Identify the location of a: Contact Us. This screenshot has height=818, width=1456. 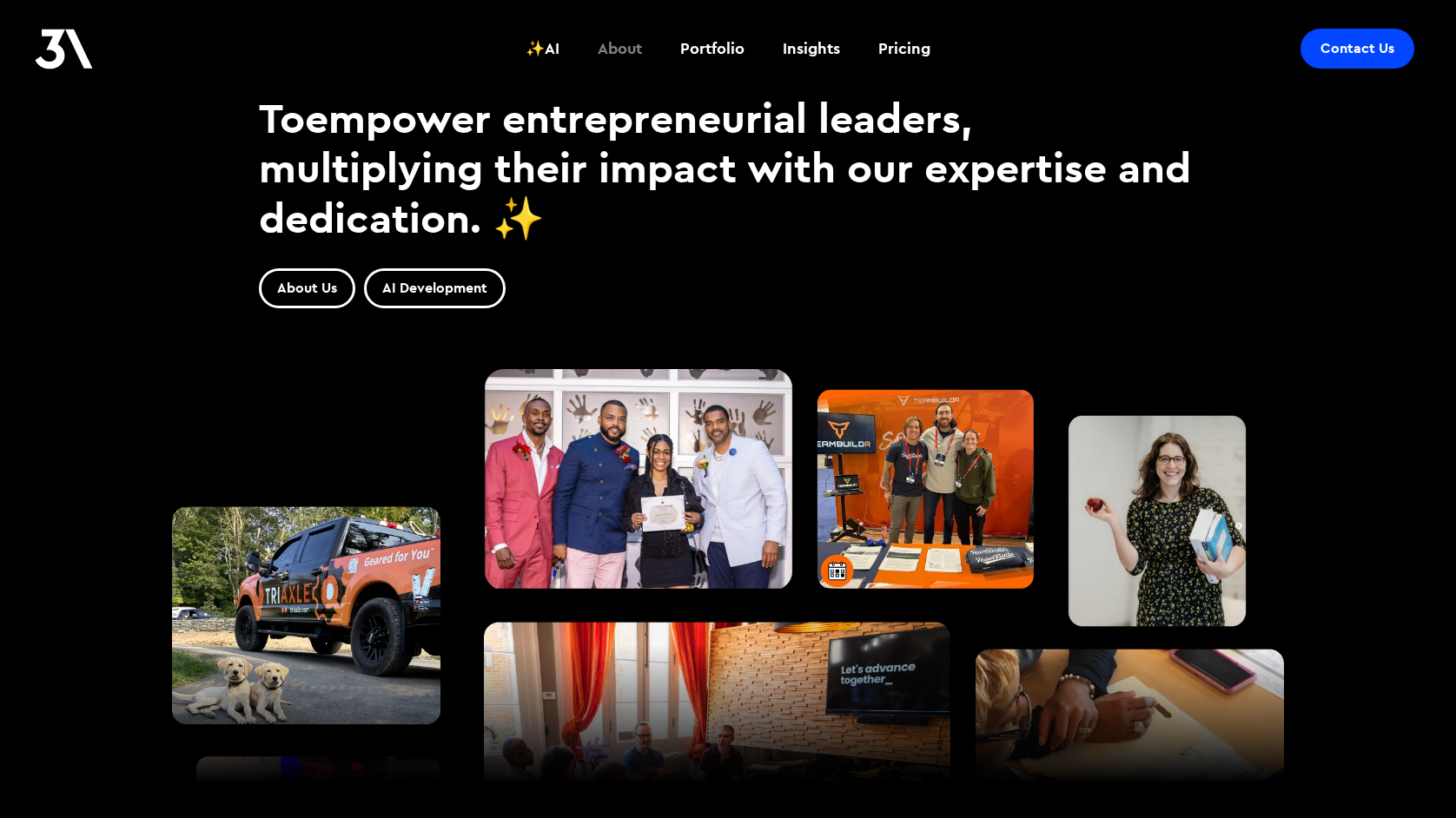
(1357, 48).